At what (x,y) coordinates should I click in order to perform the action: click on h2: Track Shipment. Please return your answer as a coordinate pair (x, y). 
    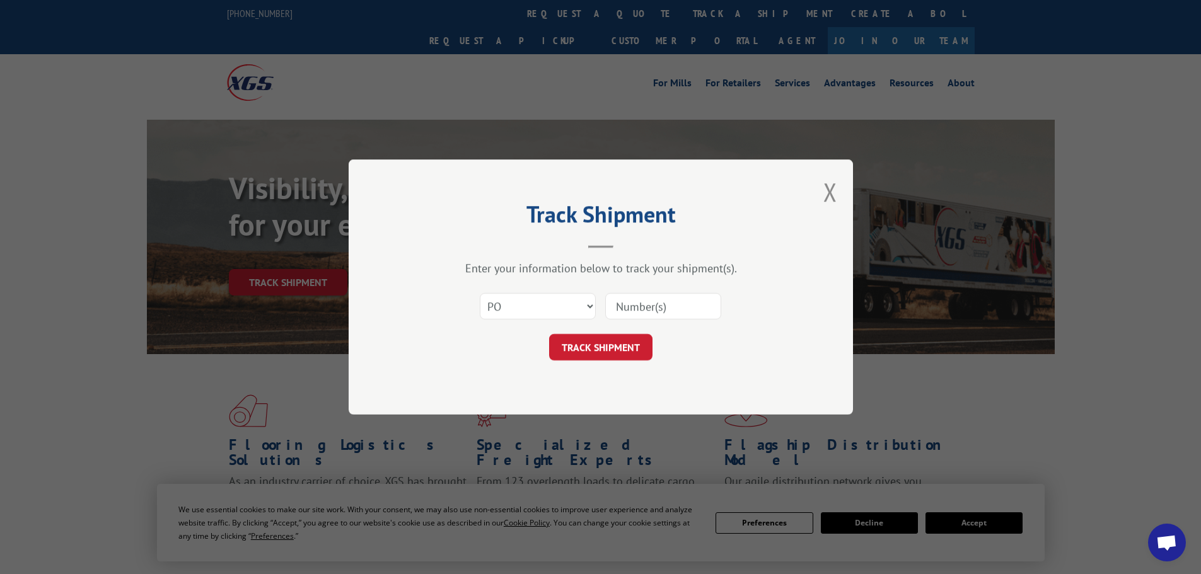
    Looking at the image, I should click on (601, 217).